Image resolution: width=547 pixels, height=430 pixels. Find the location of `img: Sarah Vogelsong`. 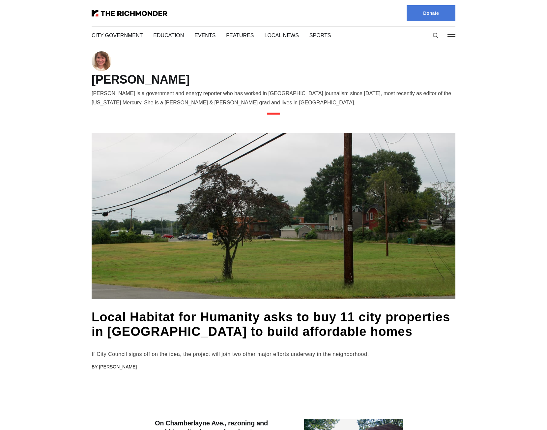

img: Sarah Vogelsong is located at coordinates (101, 61).